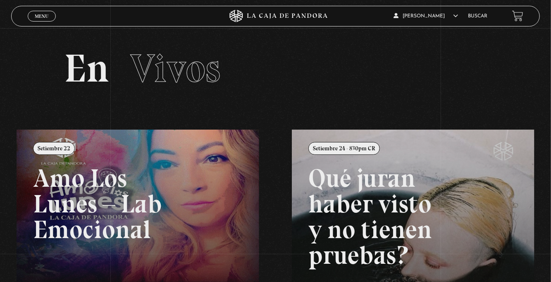 This screenshot has width=551, height=282. Describe the element at coordinates (518, 16) in the screenshot. I see `a: View your shopping cart` at that location.